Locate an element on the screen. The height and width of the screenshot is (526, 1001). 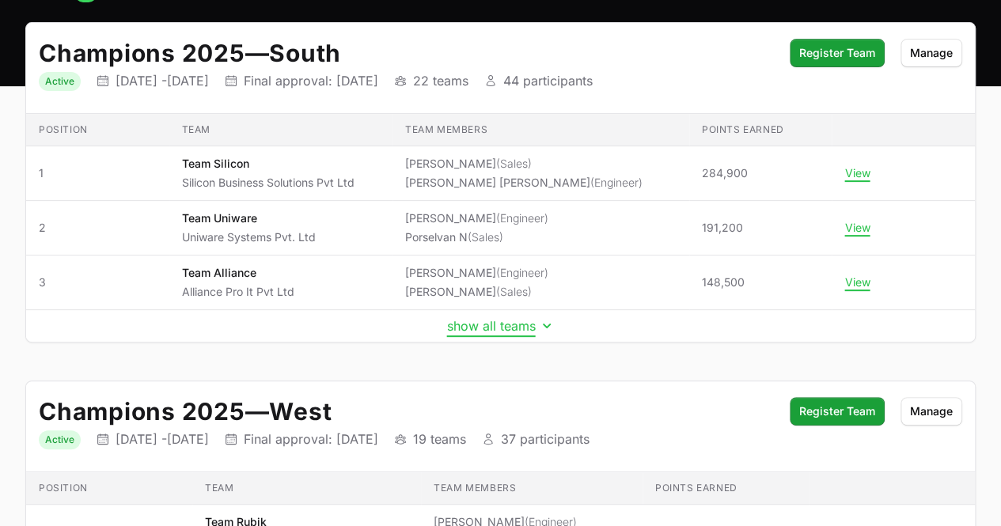
p: 22 teams is located at coordinates (441, 81).